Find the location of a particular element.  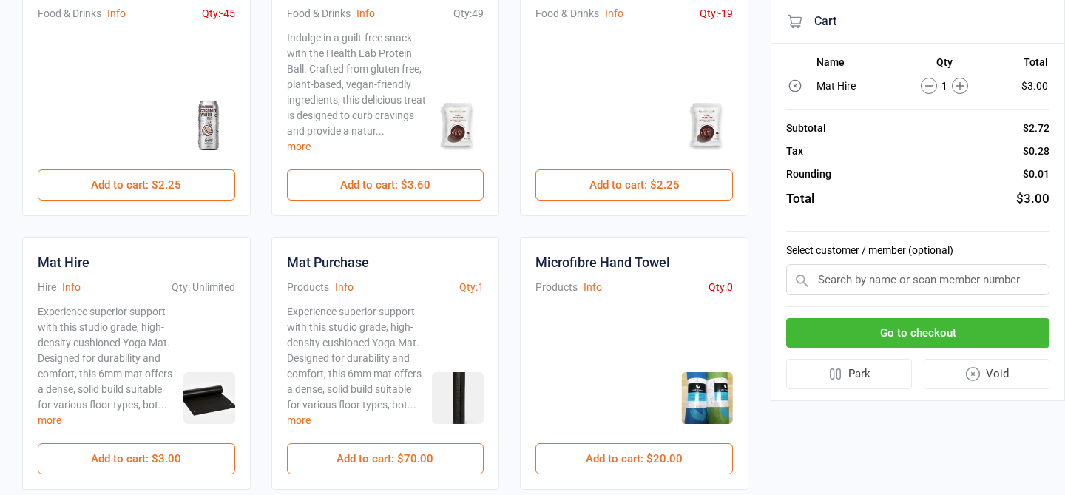

button: Add to cart: $3.00 is located at coordinates (136, 459).